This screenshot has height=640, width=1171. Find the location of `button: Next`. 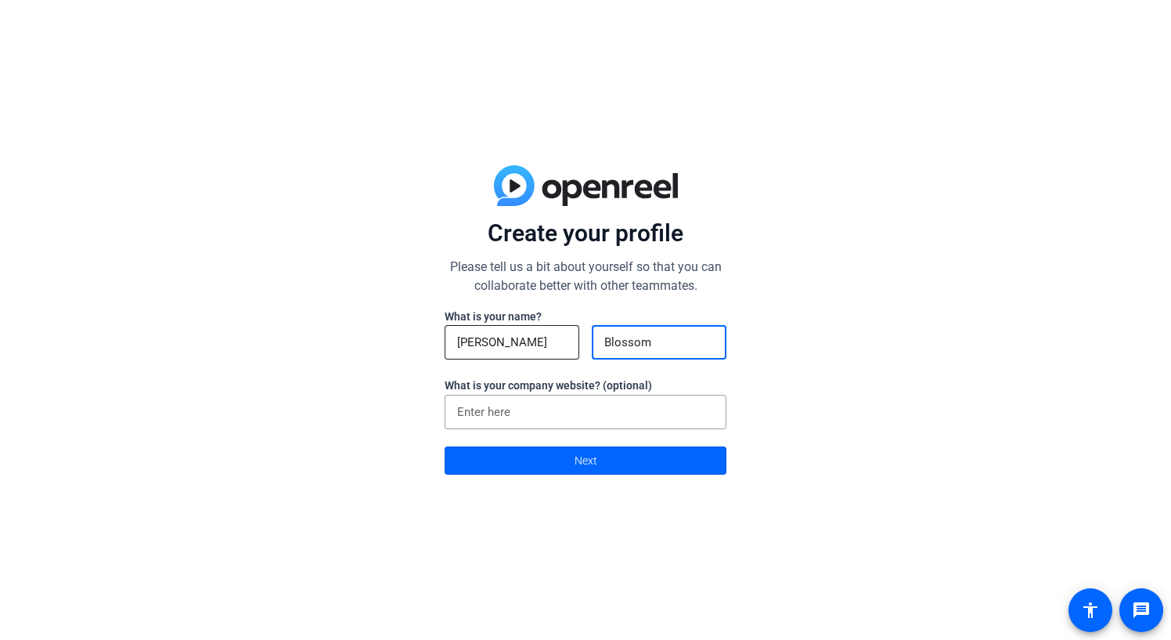

button: Next is located at coordinates (586, 460).